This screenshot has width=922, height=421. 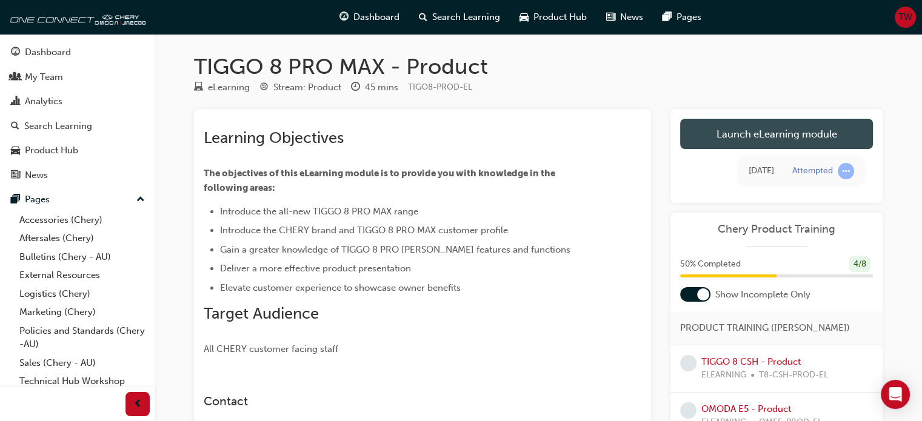 What do you see at coordinates (138, 404) in the screenshot?
I see `span: prev-icon` at bounding box center [138, 404].